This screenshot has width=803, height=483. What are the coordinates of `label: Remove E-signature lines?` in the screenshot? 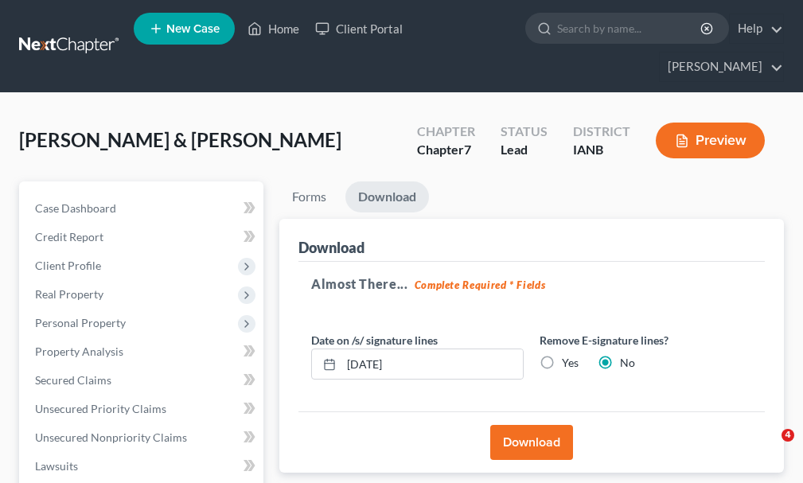 It's located at (645, 340).